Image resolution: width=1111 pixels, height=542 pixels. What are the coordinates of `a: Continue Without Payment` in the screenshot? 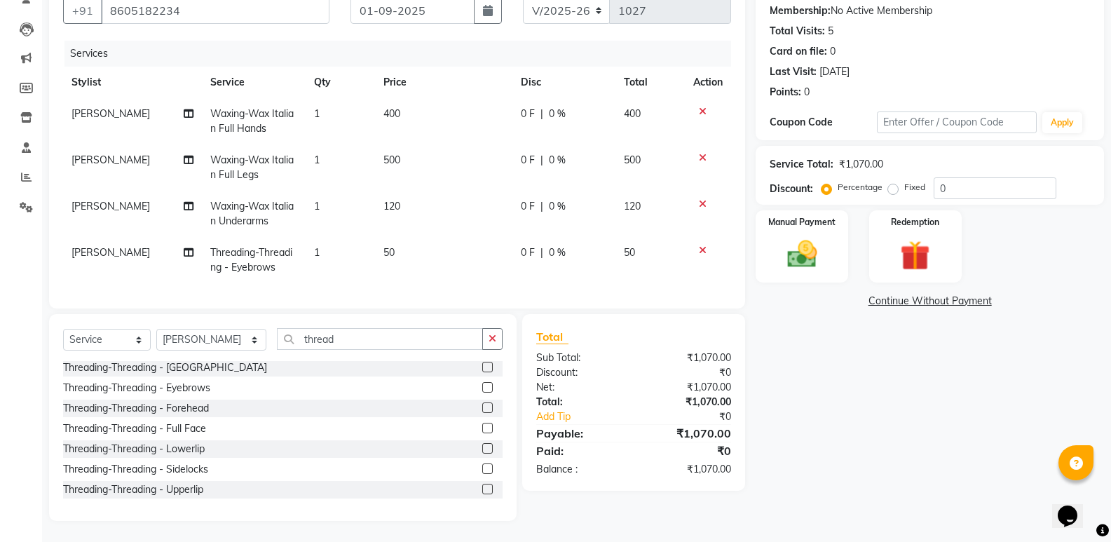 It's located at (930, 301).